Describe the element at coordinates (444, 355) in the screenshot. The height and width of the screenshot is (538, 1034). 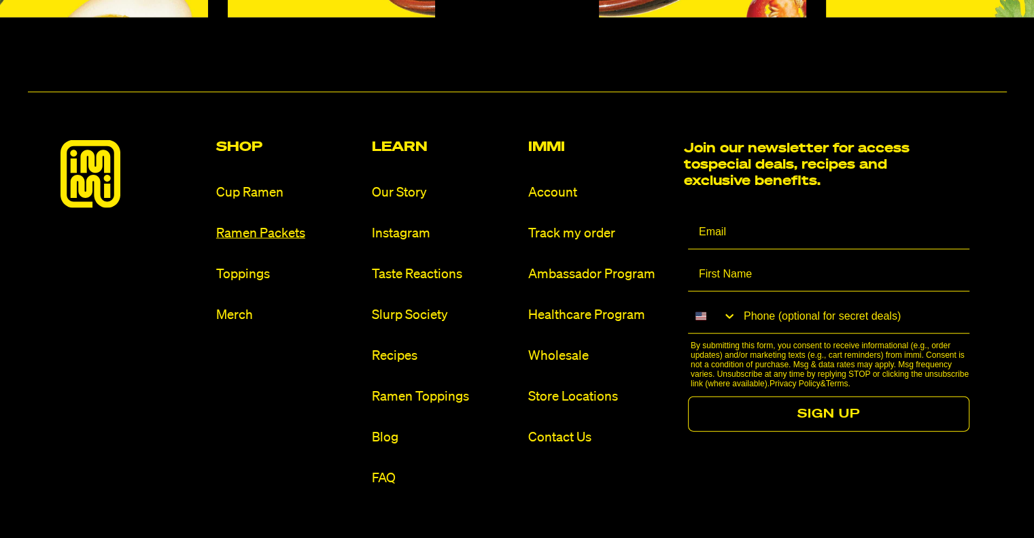
I see `a: Recipes` at that location.